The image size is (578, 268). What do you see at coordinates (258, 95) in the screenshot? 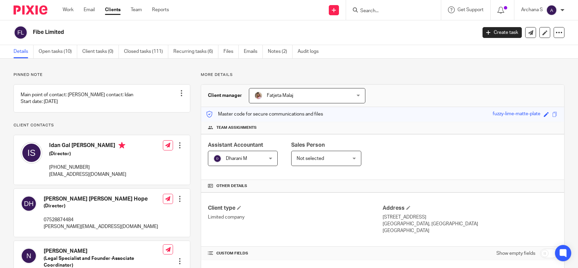
I see `img: MicrosoftTeams-image%20(5).png` at bounding box center [258, 95].